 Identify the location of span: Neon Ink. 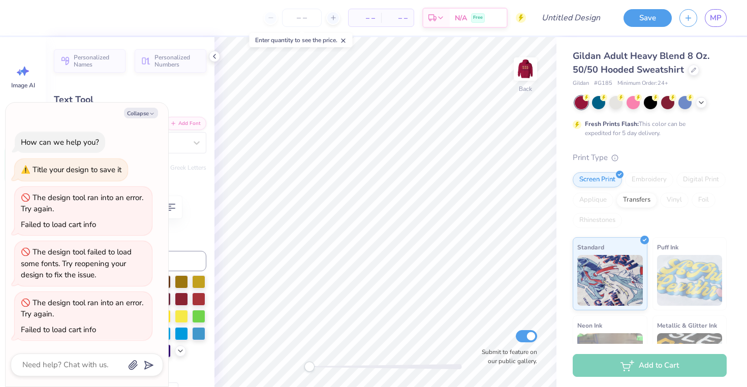
(590, 325).